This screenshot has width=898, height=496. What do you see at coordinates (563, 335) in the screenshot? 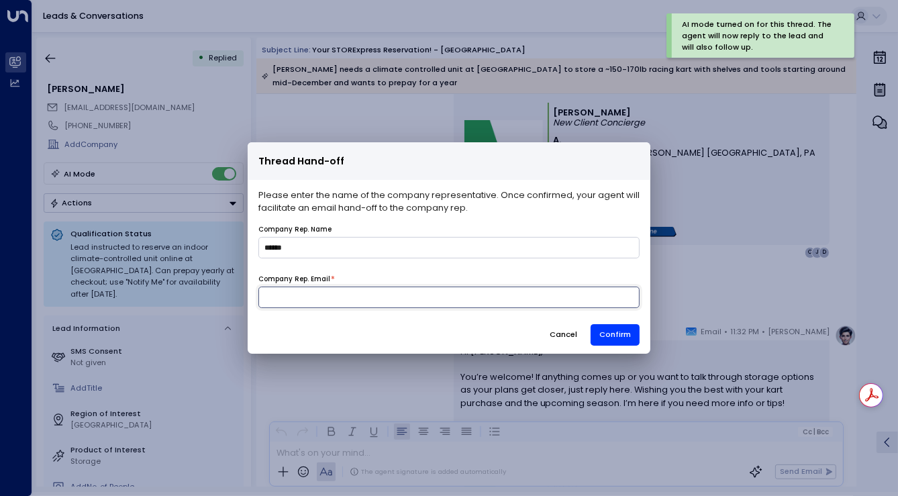
I see `button: Cancel` at bounding box center [563, 335].